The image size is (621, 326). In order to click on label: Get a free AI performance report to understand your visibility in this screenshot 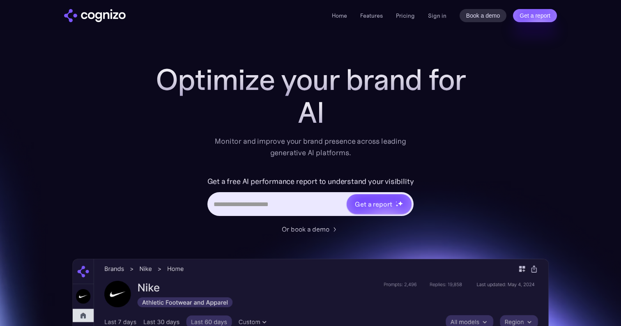, I will do `click(311, 182)`.